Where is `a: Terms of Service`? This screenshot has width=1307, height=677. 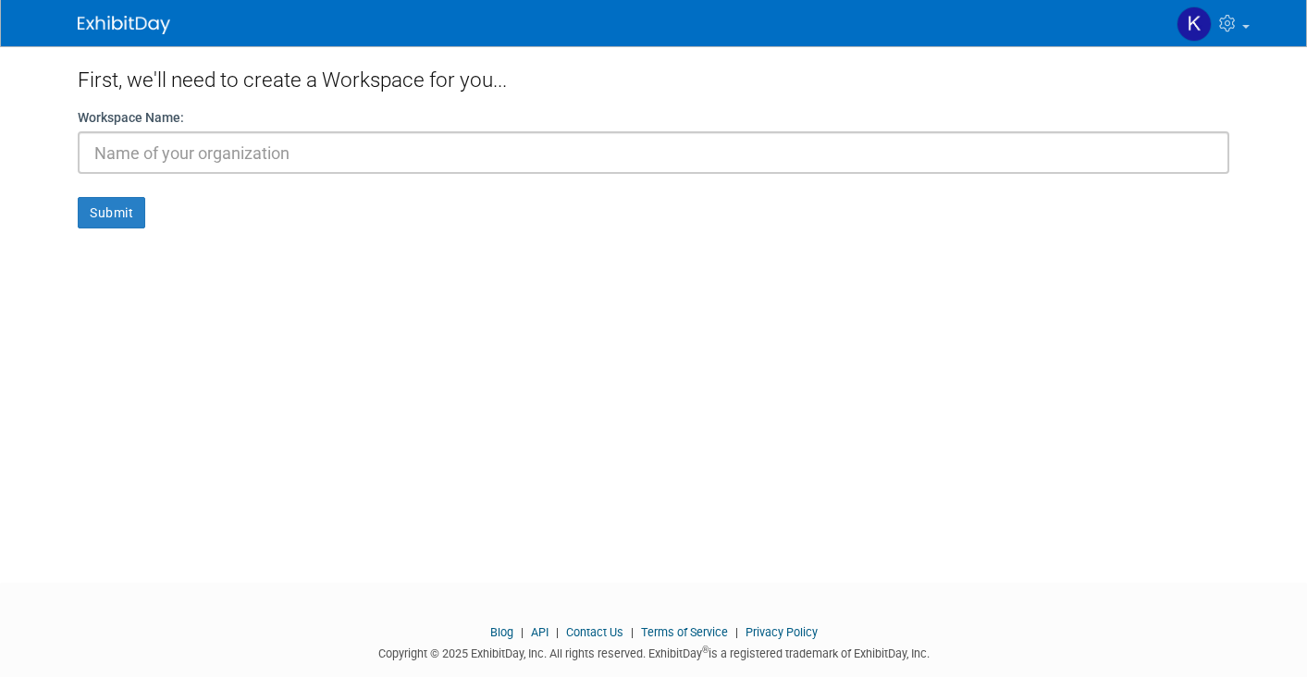
a: Terms of Service is located at coordinates (685, 632).